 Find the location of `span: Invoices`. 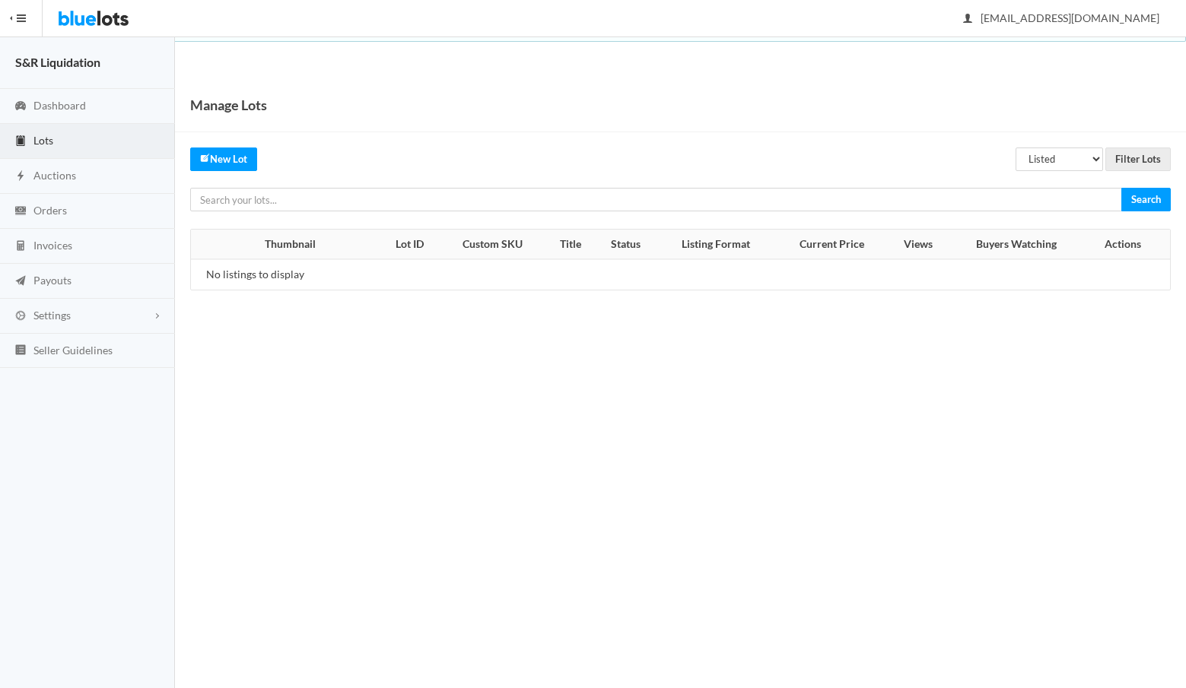

span: Invoices is located at coordinates (52, 245).